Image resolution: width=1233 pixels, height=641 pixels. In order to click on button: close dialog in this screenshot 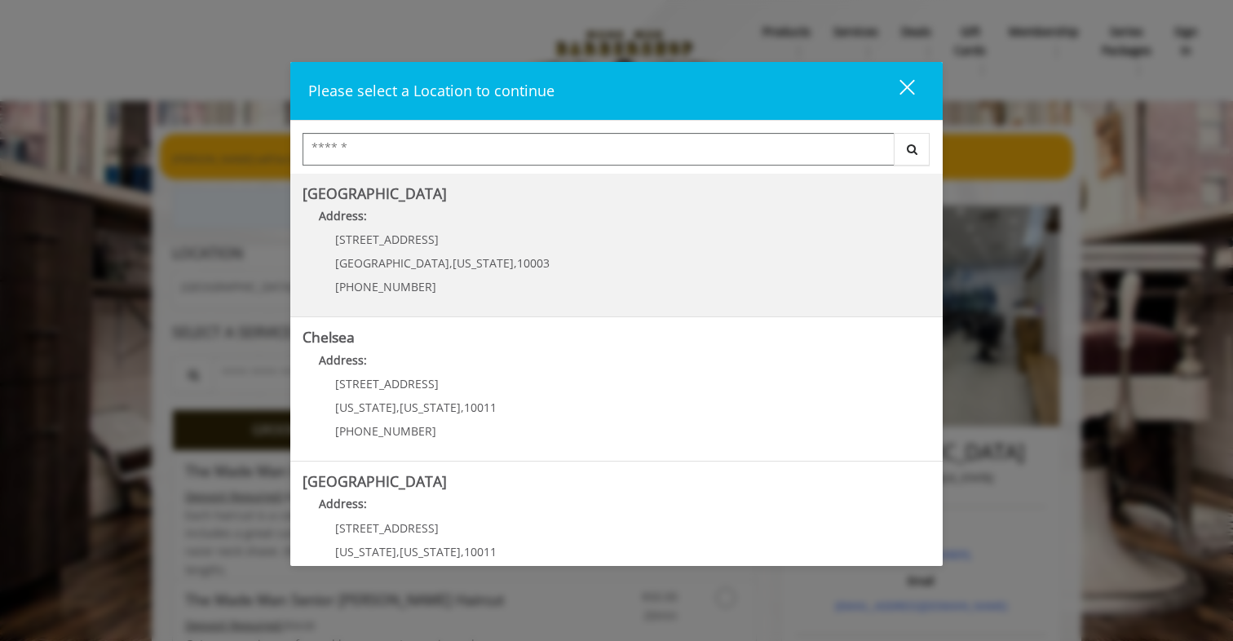, I will do `click(897, 91)`.